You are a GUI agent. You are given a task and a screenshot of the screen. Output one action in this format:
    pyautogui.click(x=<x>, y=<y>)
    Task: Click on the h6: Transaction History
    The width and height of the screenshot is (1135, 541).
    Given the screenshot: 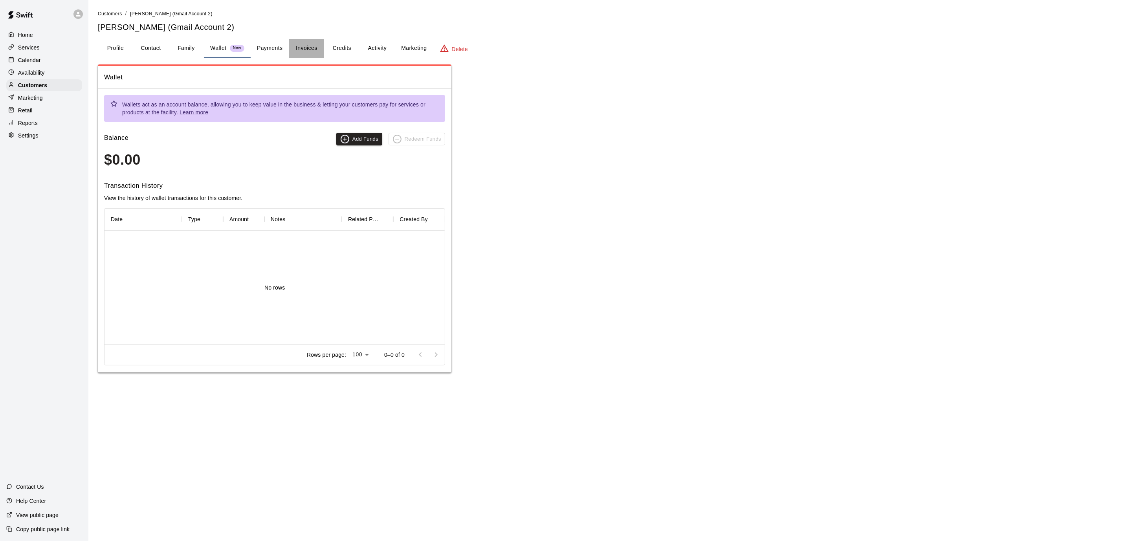 What is the action you would take?
    pyautogui.click(x=275, y=186)
    